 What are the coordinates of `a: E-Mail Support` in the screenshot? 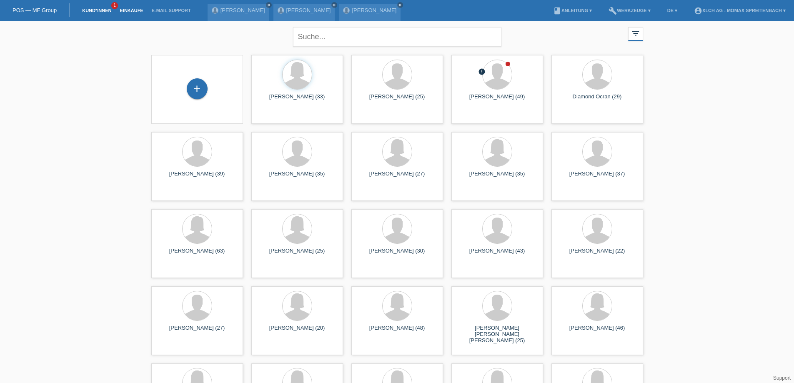 It's located at (171, 10).